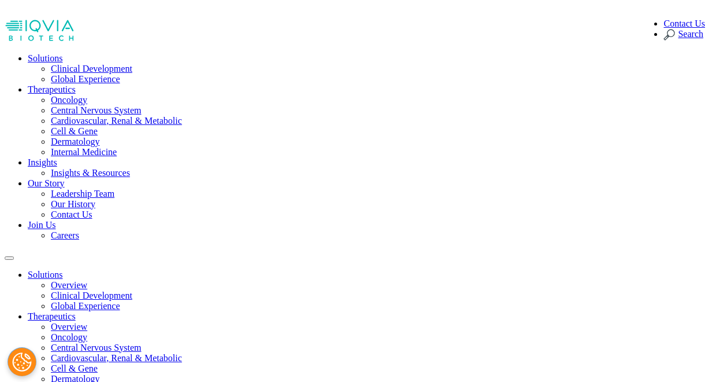 This screenshot has width=727, height=382. Describe the element at coordinates (73, 203) in the screenshot. I see `a: Our History` at that location.